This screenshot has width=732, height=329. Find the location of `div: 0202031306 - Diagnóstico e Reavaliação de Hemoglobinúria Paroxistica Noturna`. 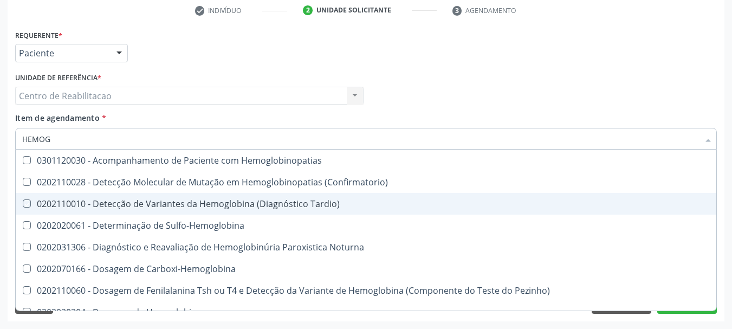

div: 0202031306 - Diagnóstico e Reavaliação de Hemoglobinúria Paroxistica Noturna is located at coordinates (366, 247).